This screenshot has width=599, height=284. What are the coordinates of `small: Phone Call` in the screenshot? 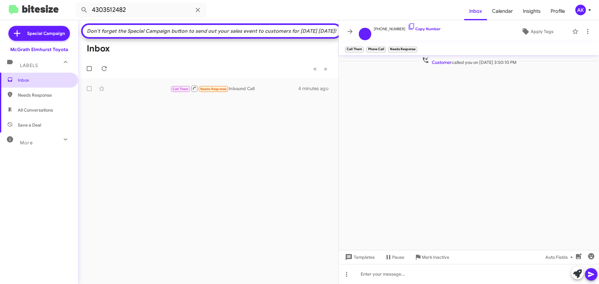 It's located at (376, 50).